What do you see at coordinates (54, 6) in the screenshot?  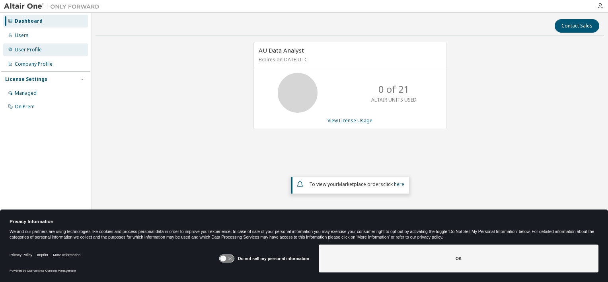 I see `img: Altair One` at bounding box center [54, 6].